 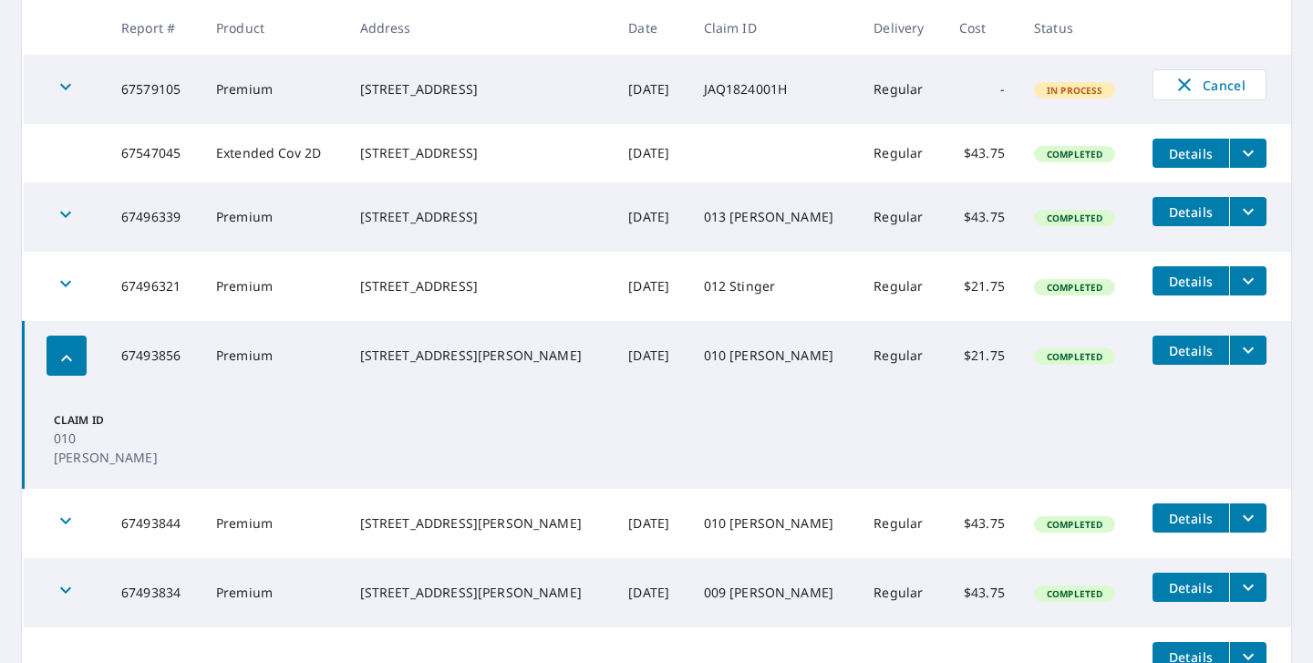 What do you see at coordinates (154, 217) in the screenshot?
I see `td: 67496339` at bounding box center [154, 217].